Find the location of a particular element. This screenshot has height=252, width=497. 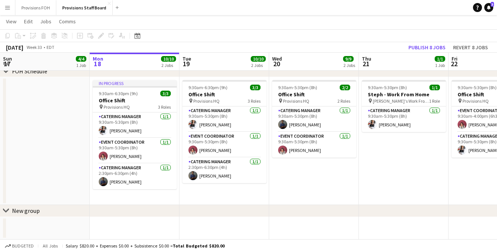

div: Salary $820.00 + Expenses $0.00 + Subsistence $0.00 = is located at coordinates (145, 245).